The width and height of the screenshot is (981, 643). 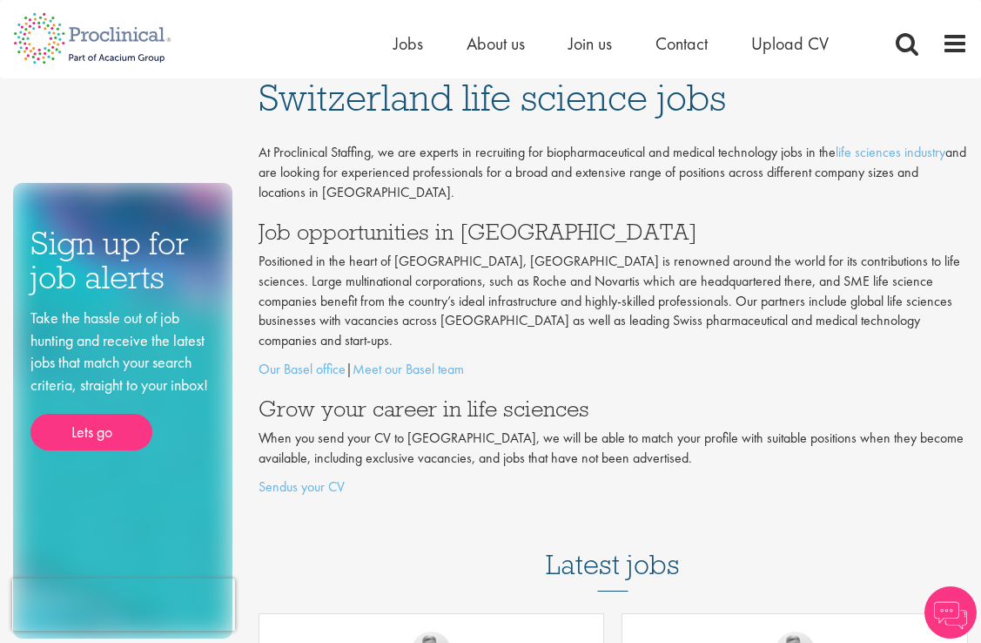 What do you see at coordinates (123, 378) in the screenshot?
I see `div: Take the hassle out of job hunting and receive the latest jobs that match your search criteria, s...` at bounding box center [123, 378].